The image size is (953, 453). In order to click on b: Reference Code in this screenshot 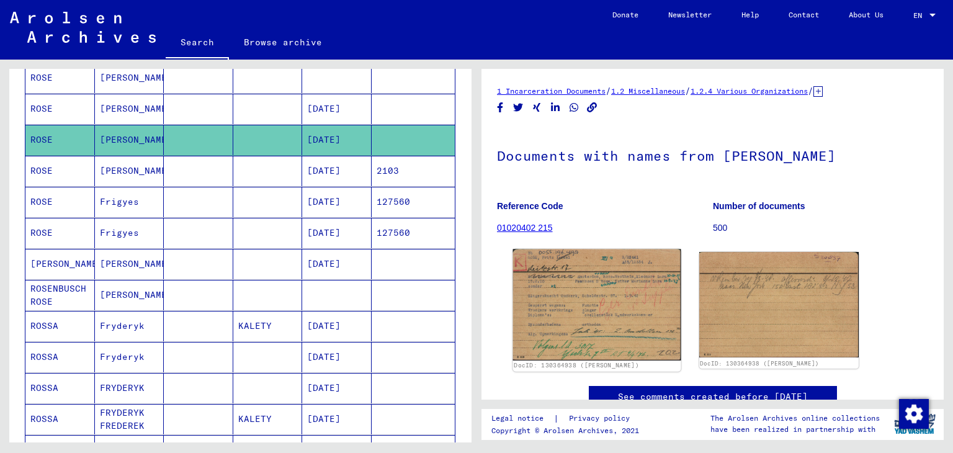, I will do `click(530, 206)`.